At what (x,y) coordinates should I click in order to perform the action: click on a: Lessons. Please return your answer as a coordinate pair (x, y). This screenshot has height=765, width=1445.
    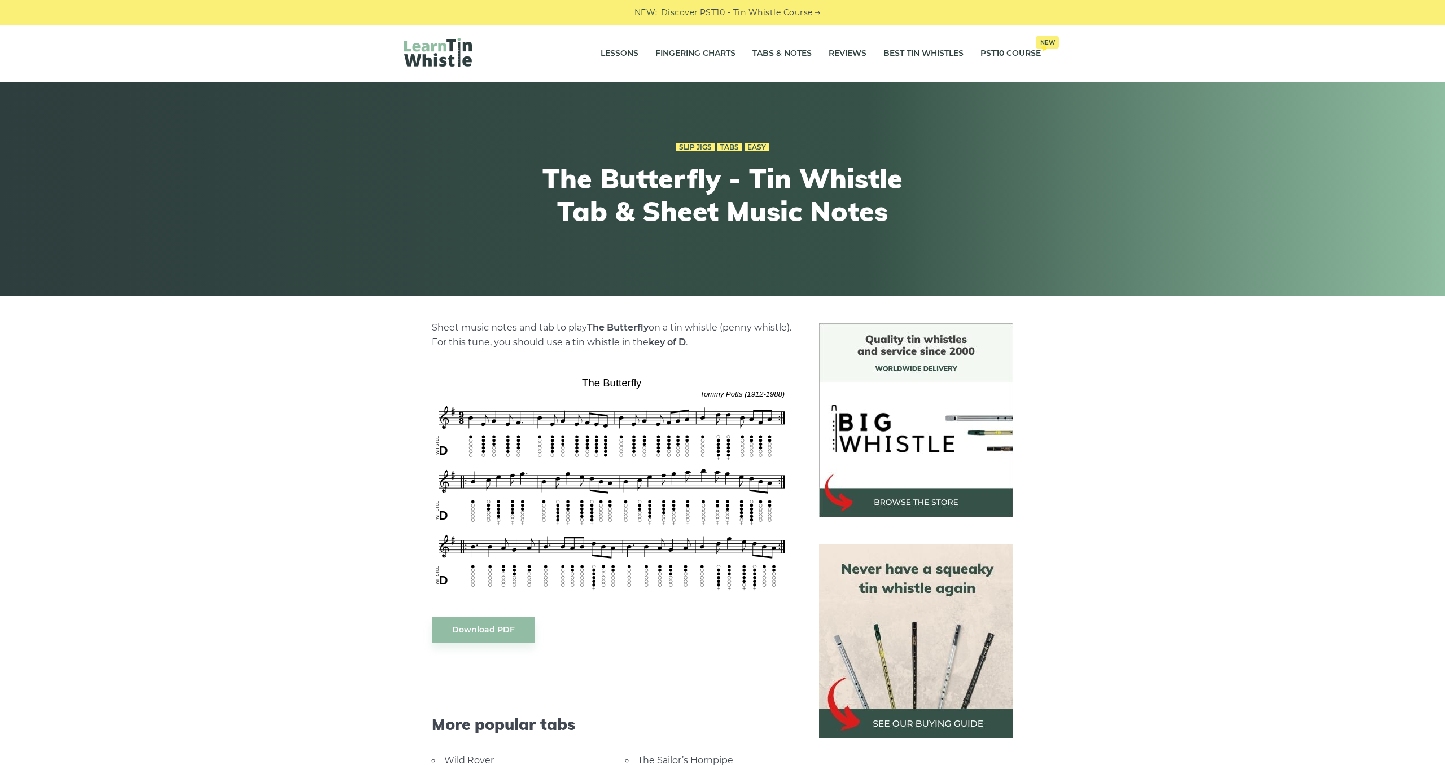
    Looking at the image, I should click on (619, 54).